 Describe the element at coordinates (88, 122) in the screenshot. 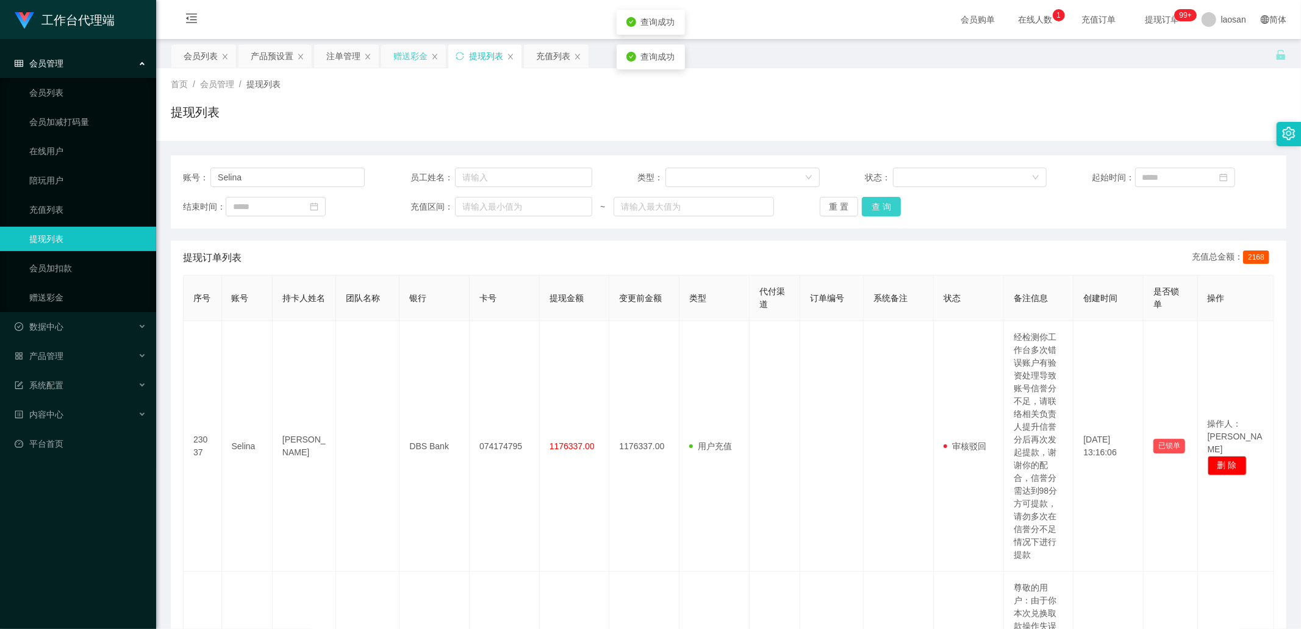

I see `a: 会员加减打码量` at that location.